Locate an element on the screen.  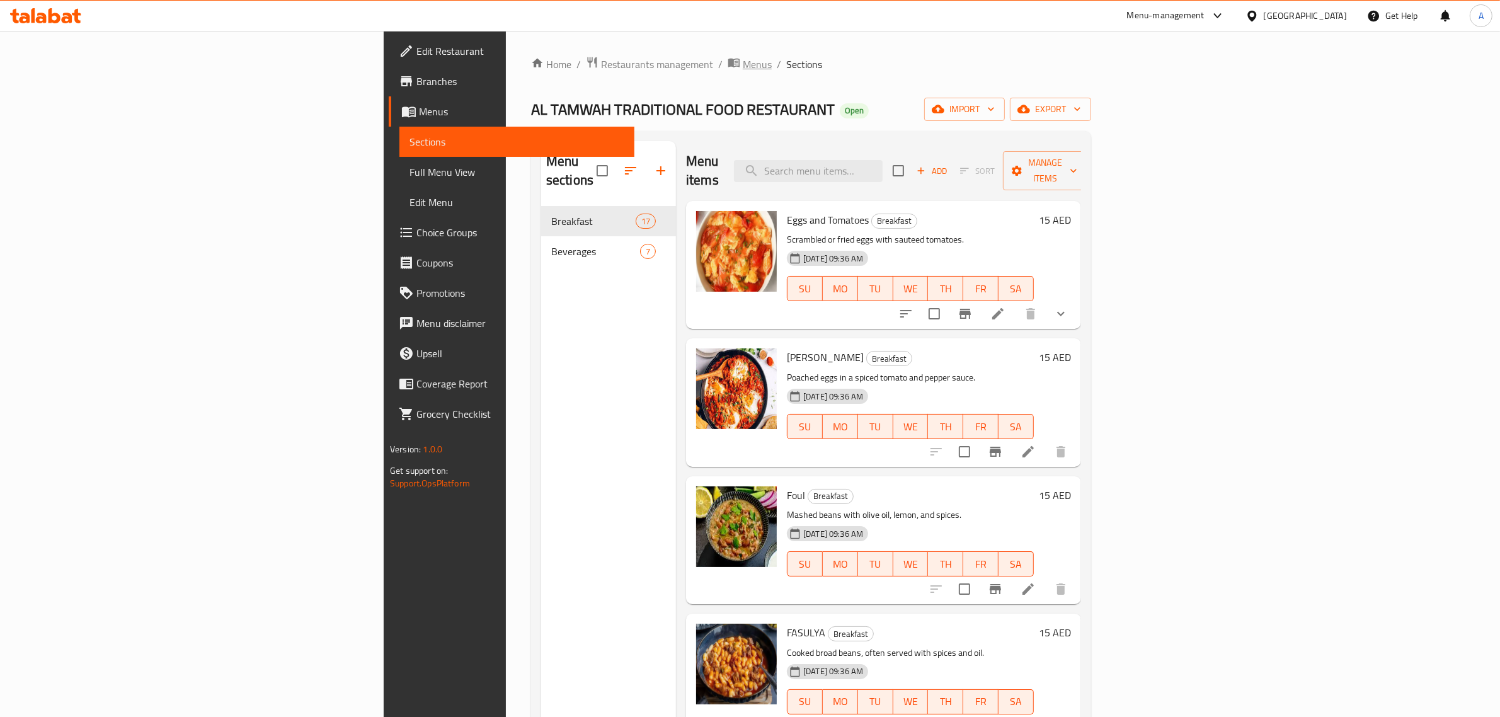
span: A is located at coordinates (1481, 16).